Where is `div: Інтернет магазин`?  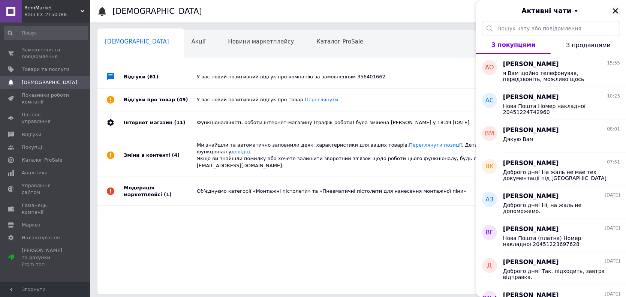 div: Інтернет магазин is located at coordinates (160, 122).